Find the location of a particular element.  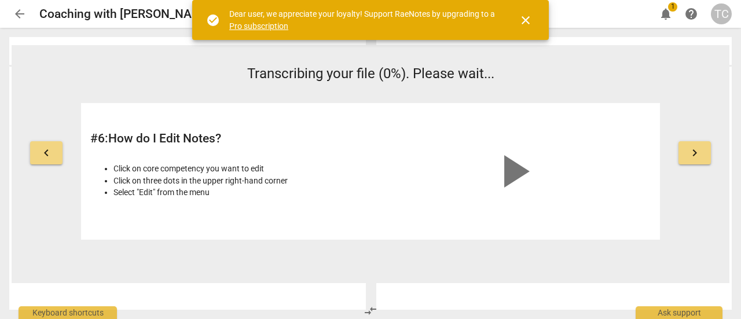

li: Click on core competency you want to edit is located at coordinates (239, 168).